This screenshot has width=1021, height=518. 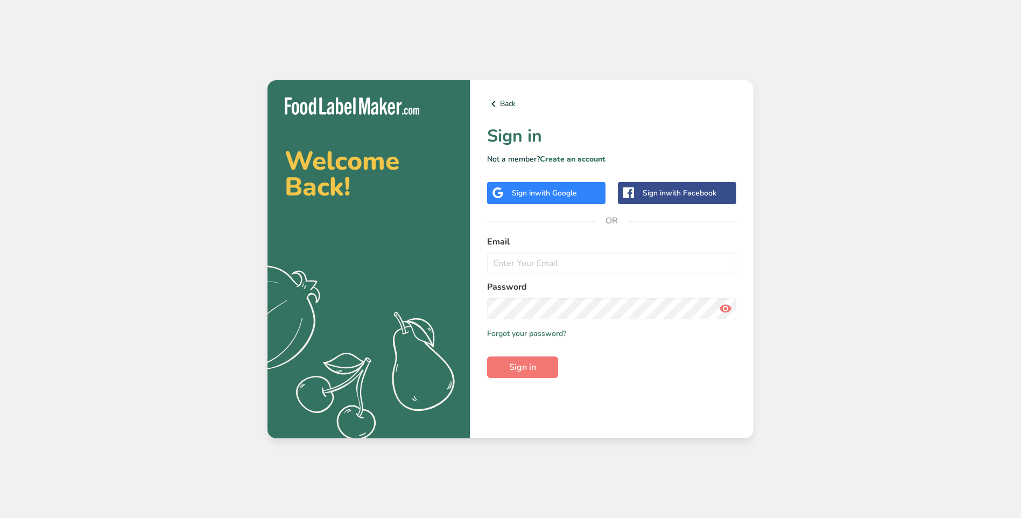 What do you see at coordinates (611, 242) in the screenshot?
I see `label: Email` at bounding box center [611, 242].